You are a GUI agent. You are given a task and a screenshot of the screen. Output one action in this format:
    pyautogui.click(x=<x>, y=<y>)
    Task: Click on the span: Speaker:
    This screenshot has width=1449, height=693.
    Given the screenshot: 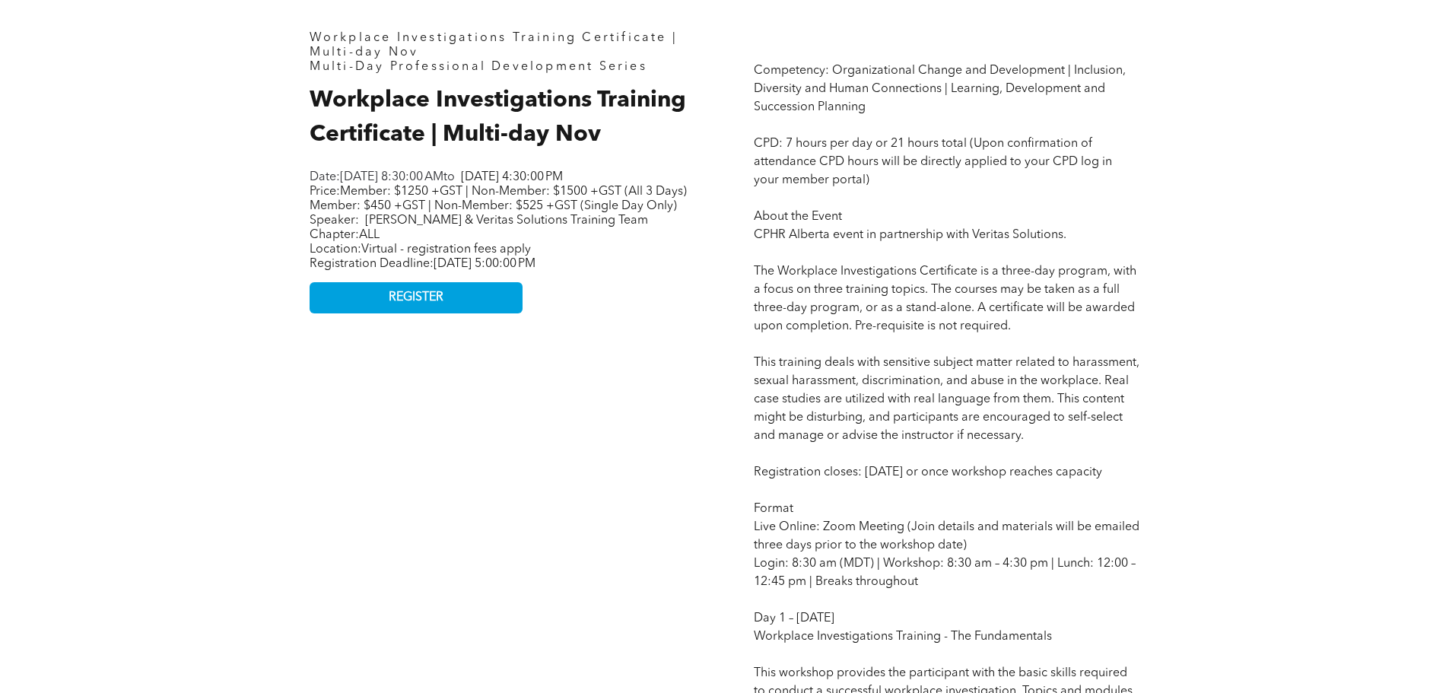 What is the action you would take?
    pyautogui.click(x=334, y=221)
    